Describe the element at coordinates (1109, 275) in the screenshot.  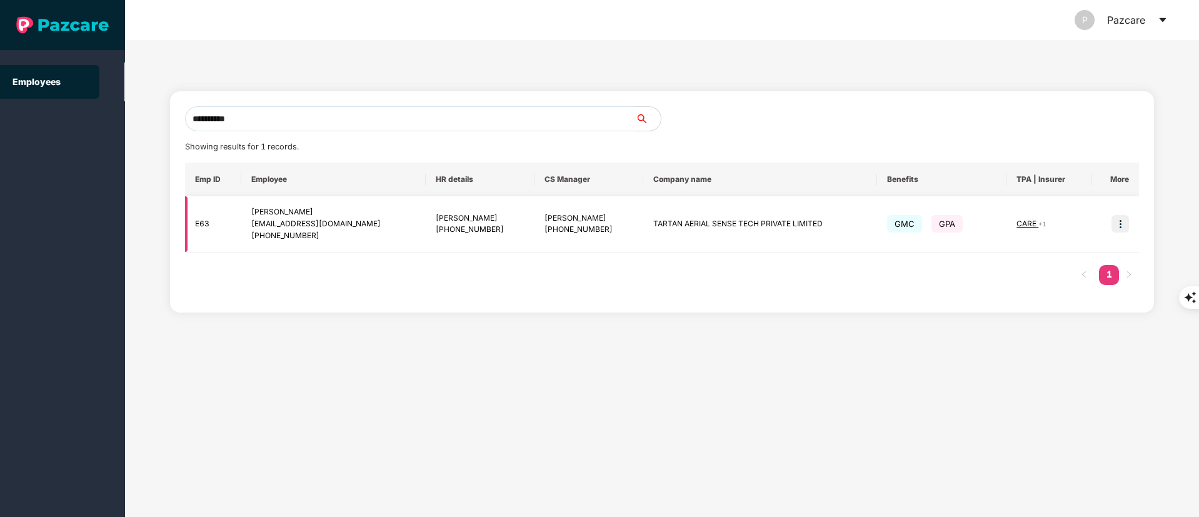
I see `li: 1` at that location.